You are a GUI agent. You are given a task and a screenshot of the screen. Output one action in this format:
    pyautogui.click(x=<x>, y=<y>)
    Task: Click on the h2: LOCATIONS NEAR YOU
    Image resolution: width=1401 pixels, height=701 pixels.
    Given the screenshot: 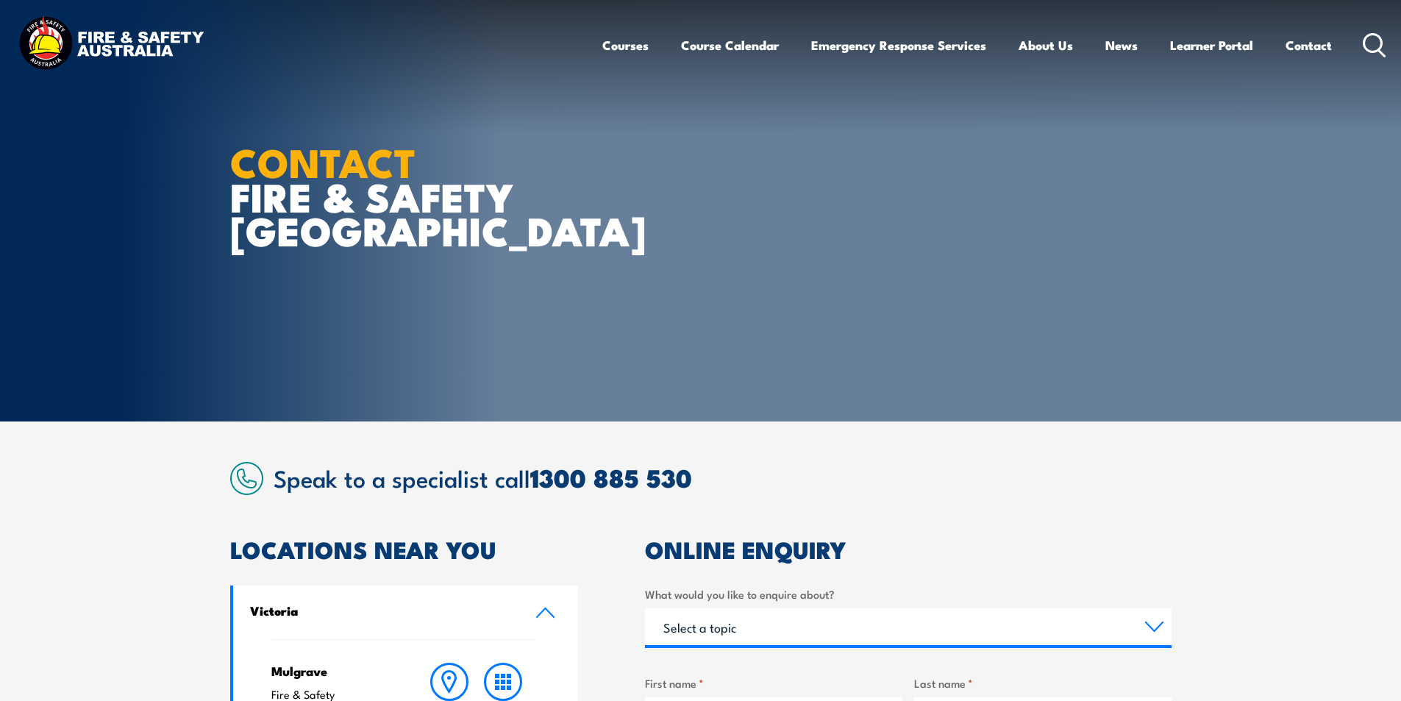 What is the action you would take?
    pyautogui.click(x=404, y=548)
    